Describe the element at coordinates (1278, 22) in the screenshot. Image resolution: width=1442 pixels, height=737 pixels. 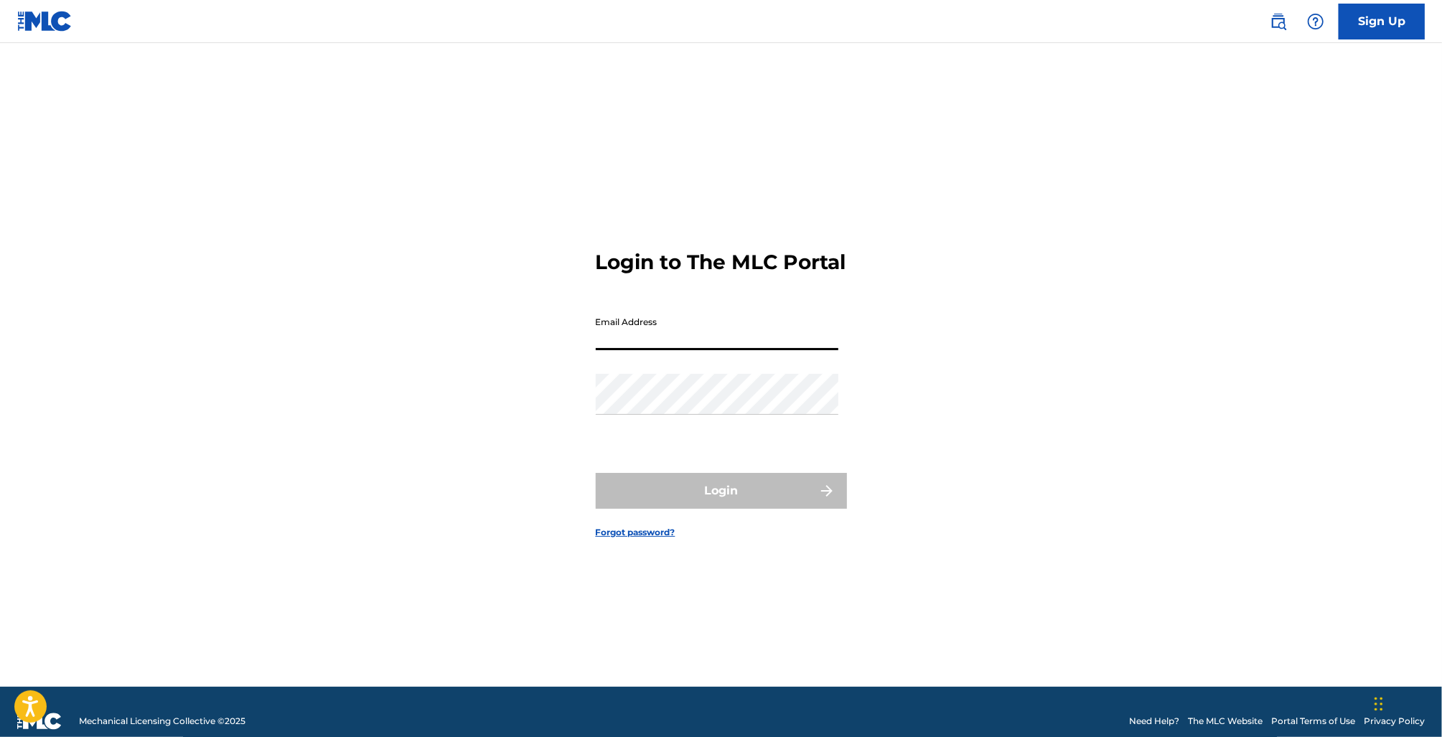
I see `img: search` at that location.